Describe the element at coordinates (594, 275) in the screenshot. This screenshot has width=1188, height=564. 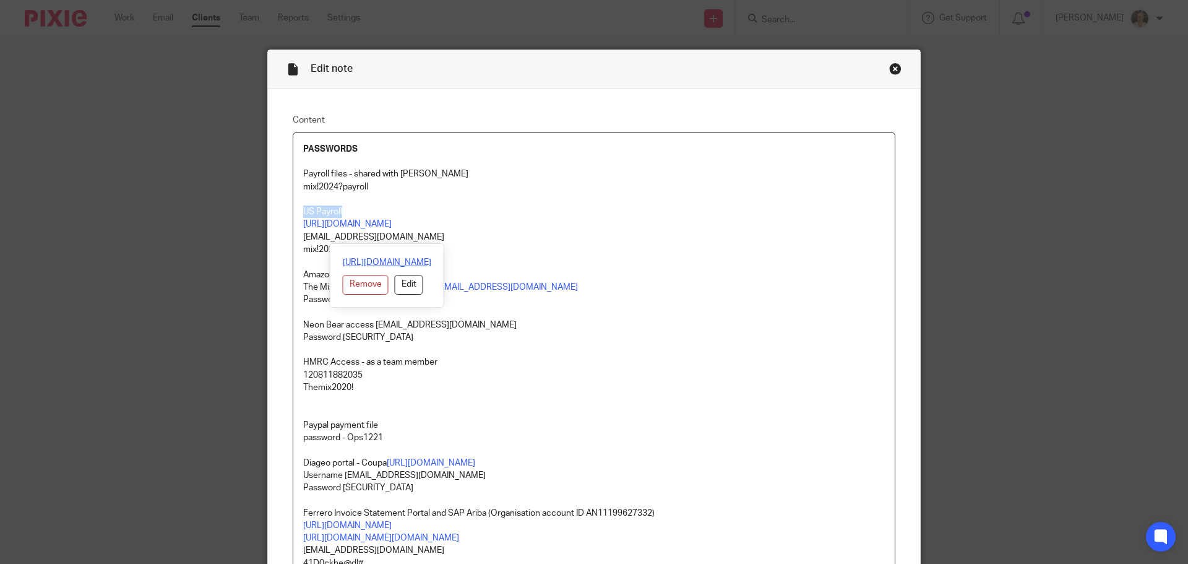
I see `p: Amazon Business.` at that location.